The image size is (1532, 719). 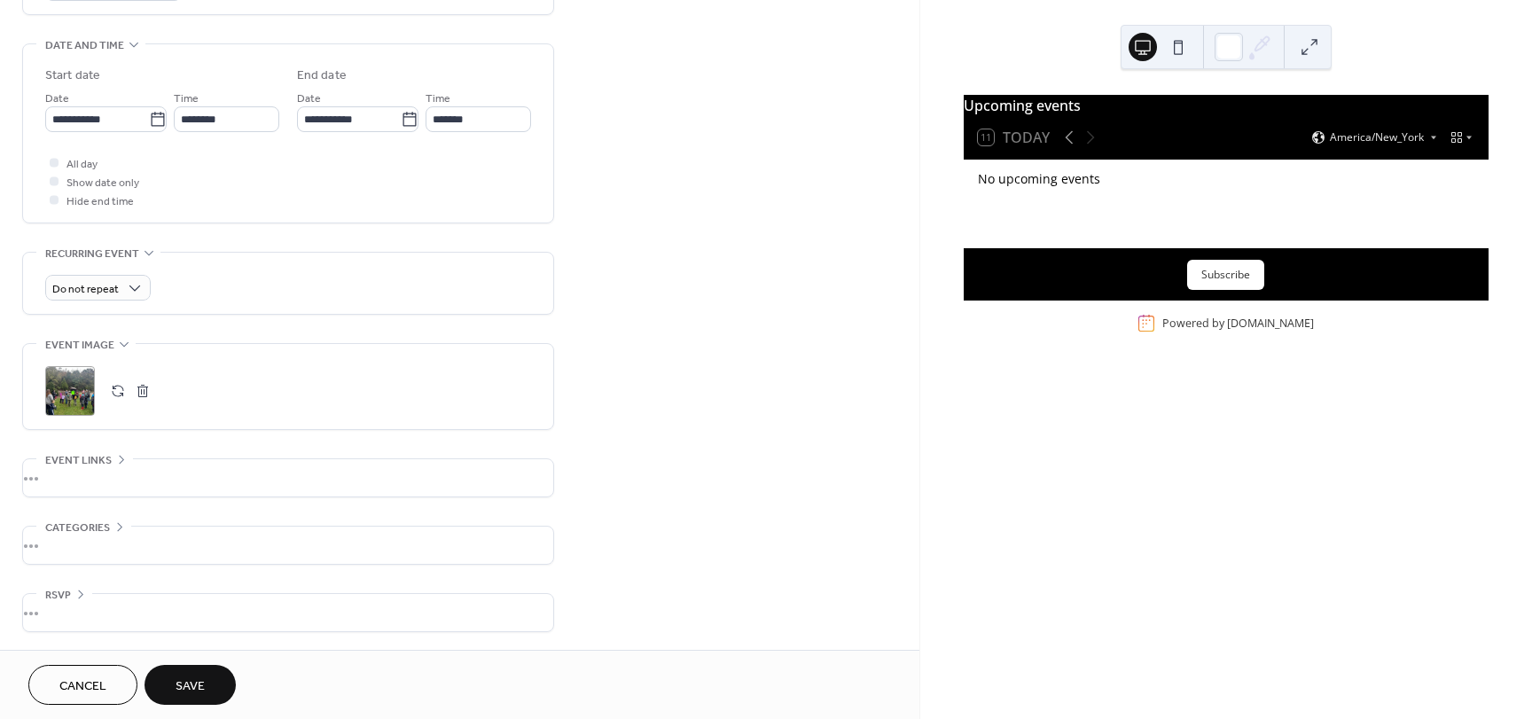 What do you see at coordinates (82, 686) in the screenshot?
I see `span: Cancel` at bounding box center [82, 686].